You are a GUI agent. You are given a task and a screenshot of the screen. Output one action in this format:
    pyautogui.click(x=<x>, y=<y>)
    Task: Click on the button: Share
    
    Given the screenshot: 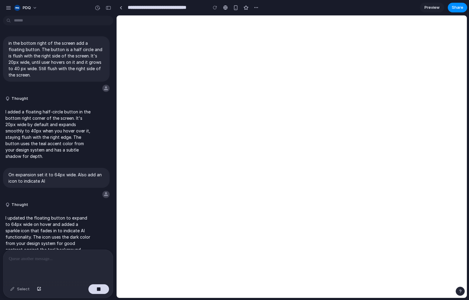 What is the action you would take?
    pyautogui.click(x=457, y=8)
    